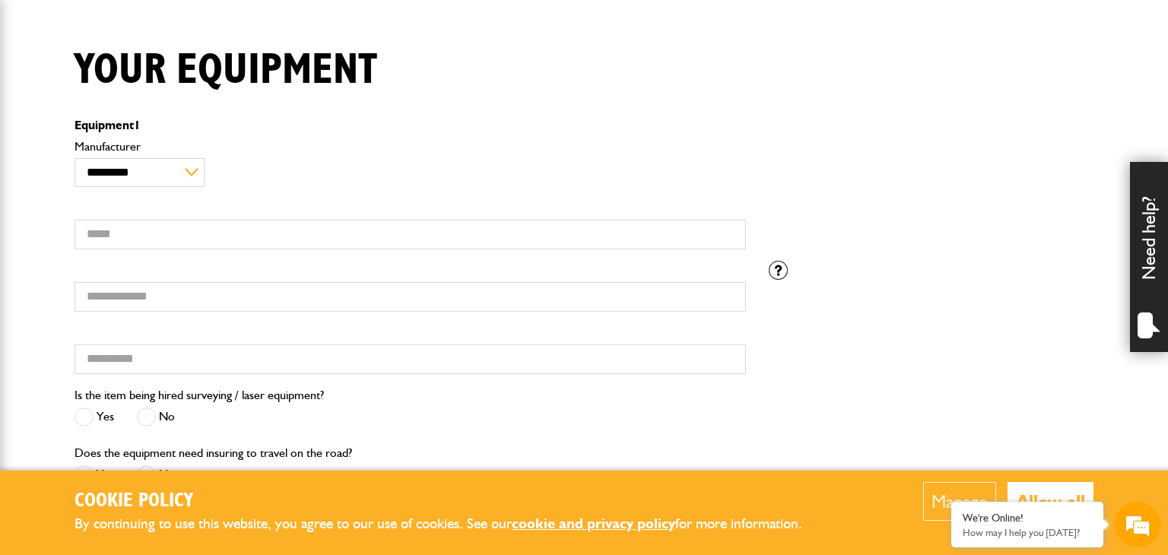 The height and width of the screenshot is (555, 1168). What do you see at coordinates (451, 524) in the screenshot?
I see `p: By continuing to use this website, you agree to our use of cookies. See our for more information.` at bounding box center [451, 524].